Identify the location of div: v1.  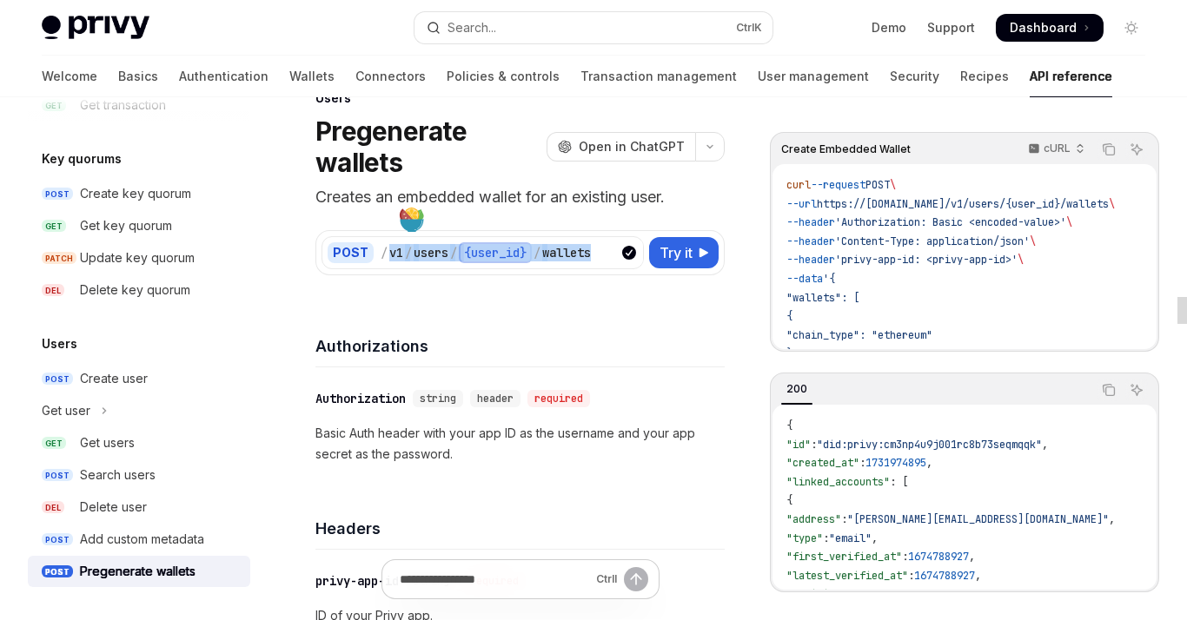
(396, 253).